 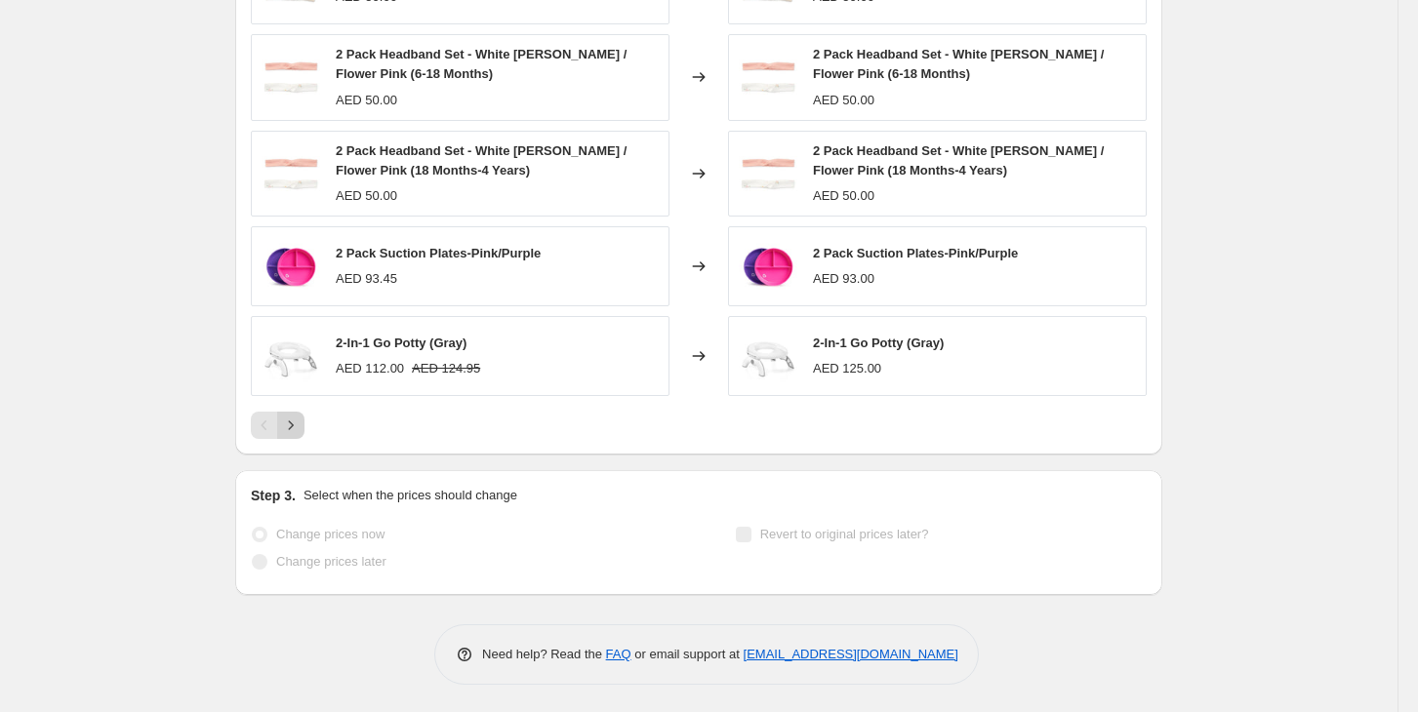 I want to click on span: Change prices now, so click(x=330, y=534).